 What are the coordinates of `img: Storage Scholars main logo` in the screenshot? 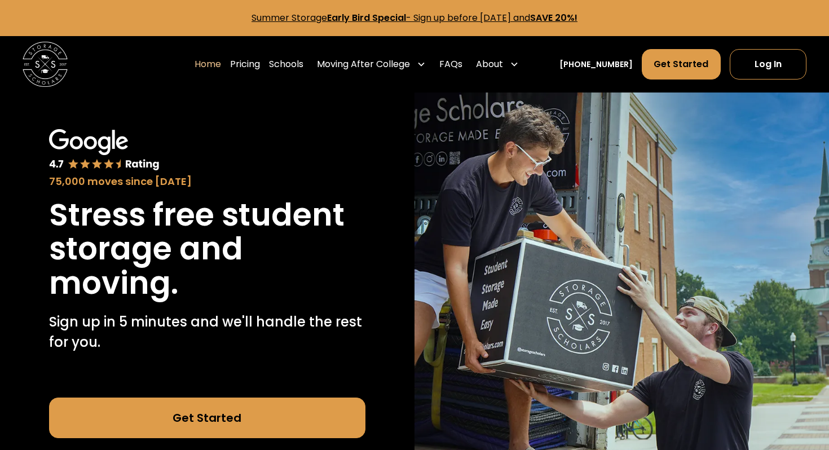 It's located at (45, 64).